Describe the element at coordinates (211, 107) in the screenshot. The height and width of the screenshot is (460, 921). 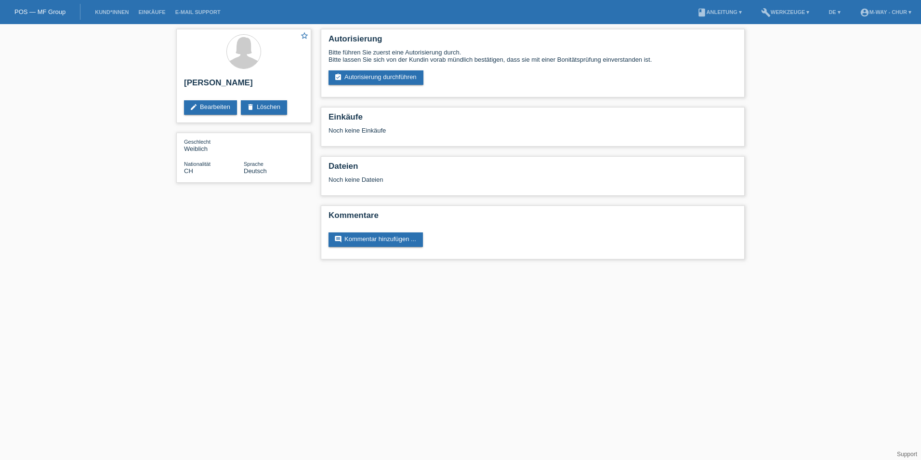
I see `a: editBearbeiten` at that location.